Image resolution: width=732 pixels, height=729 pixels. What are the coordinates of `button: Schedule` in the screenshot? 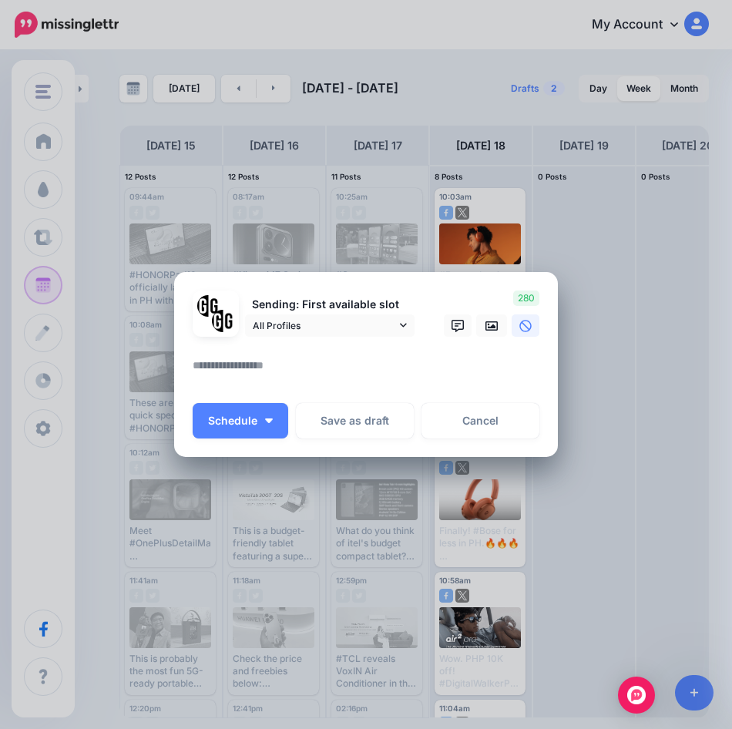 It's located at (241, 421).